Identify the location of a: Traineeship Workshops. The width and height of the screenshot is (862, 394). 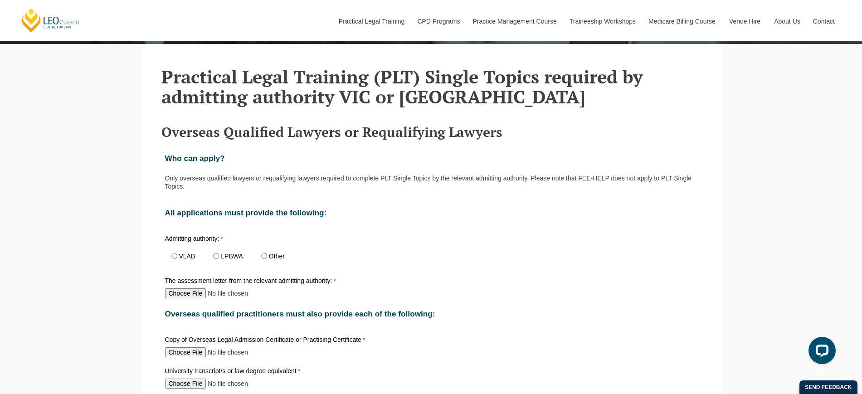
(602, 21).